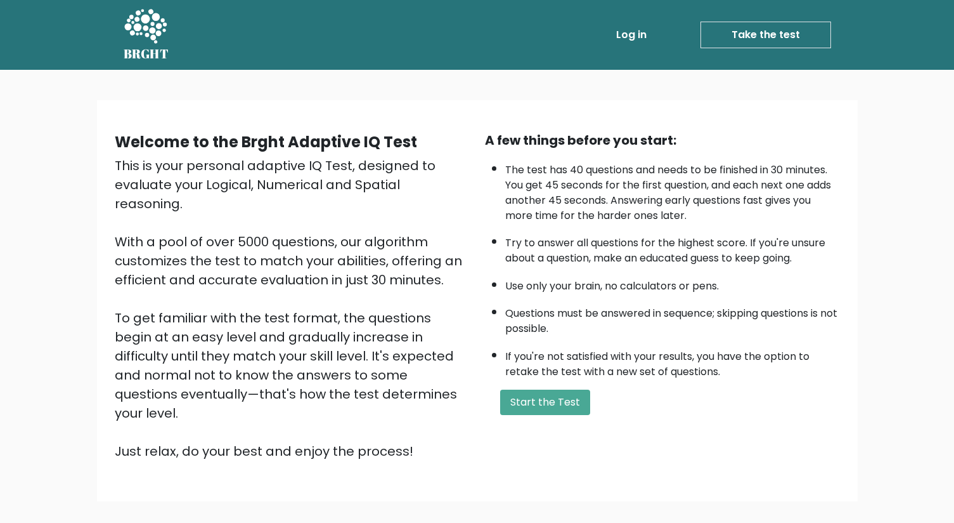 The height and width of the screenshot is (523, 954). I want to click on b: Welcome to the Brght Adaptive IQ Test, so click(266, 141).